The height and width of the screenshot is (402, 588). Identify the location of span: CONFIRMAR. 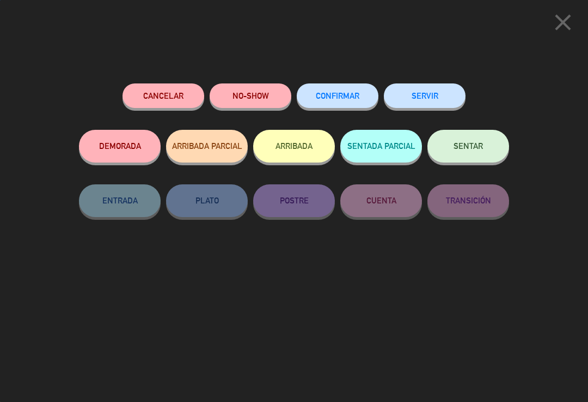
(338, 95).